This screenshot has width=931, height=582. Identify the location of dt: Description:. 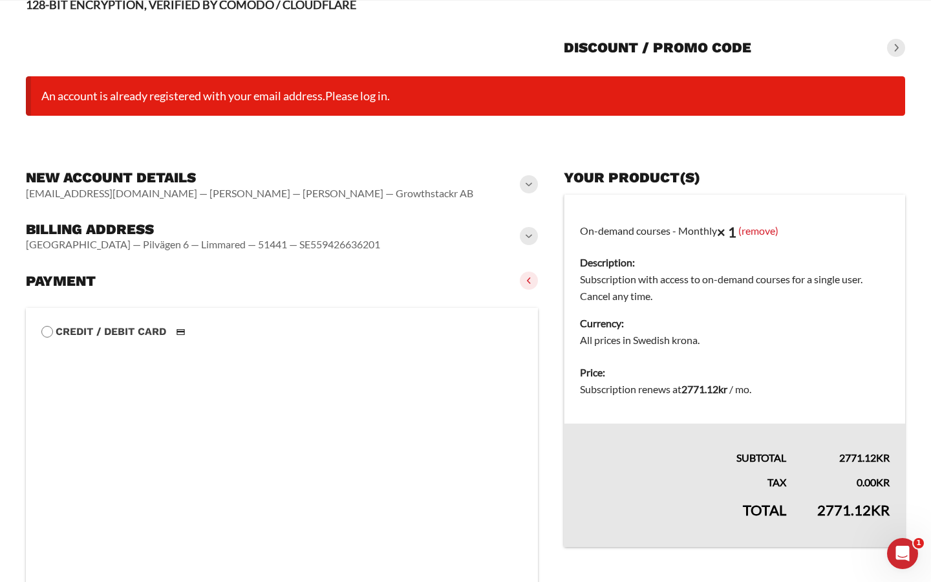
(734, 262).